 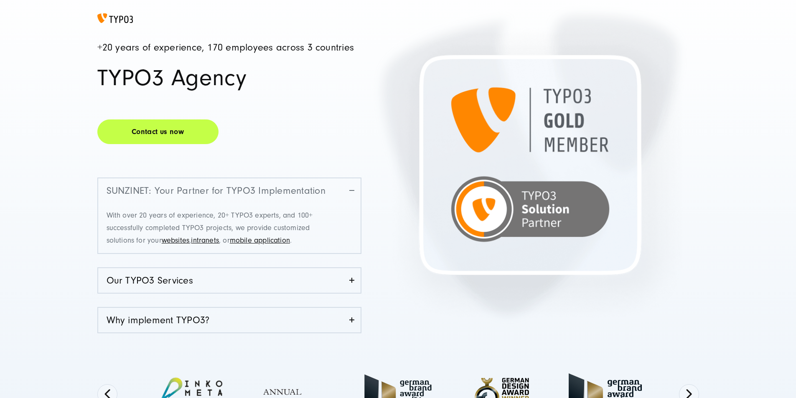 I want to click on img: TYPO3 Logo in orange und schwarz -TYPO3 Agentur für Entwicklung, Implementierung und Support, so click(x=115, y=18).